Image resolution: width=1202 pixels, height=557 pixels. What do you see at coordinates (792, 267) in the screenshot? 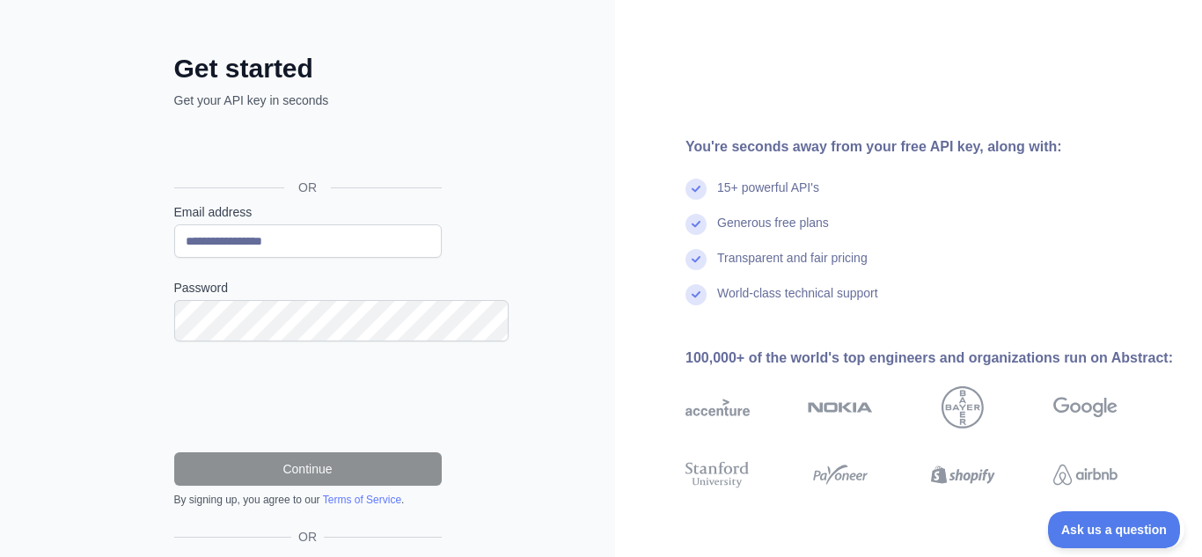
I see `div: Transparent and fair pricing` at bounding box center [792, 267].